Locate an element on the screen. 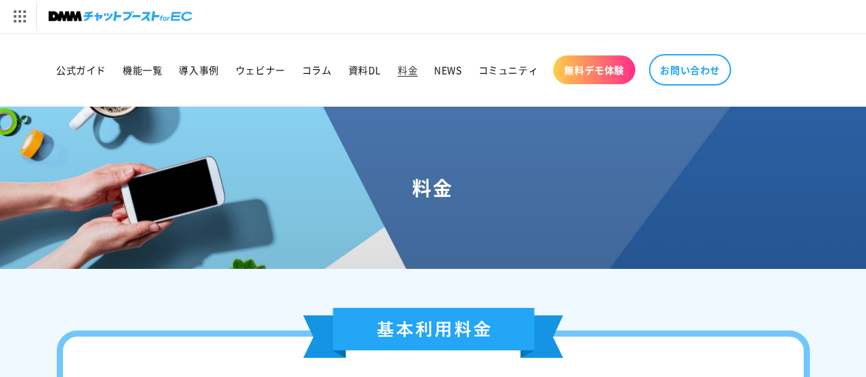 This screenshot has width=866, height=377. a: コラム is located at coordinates (317, 70).